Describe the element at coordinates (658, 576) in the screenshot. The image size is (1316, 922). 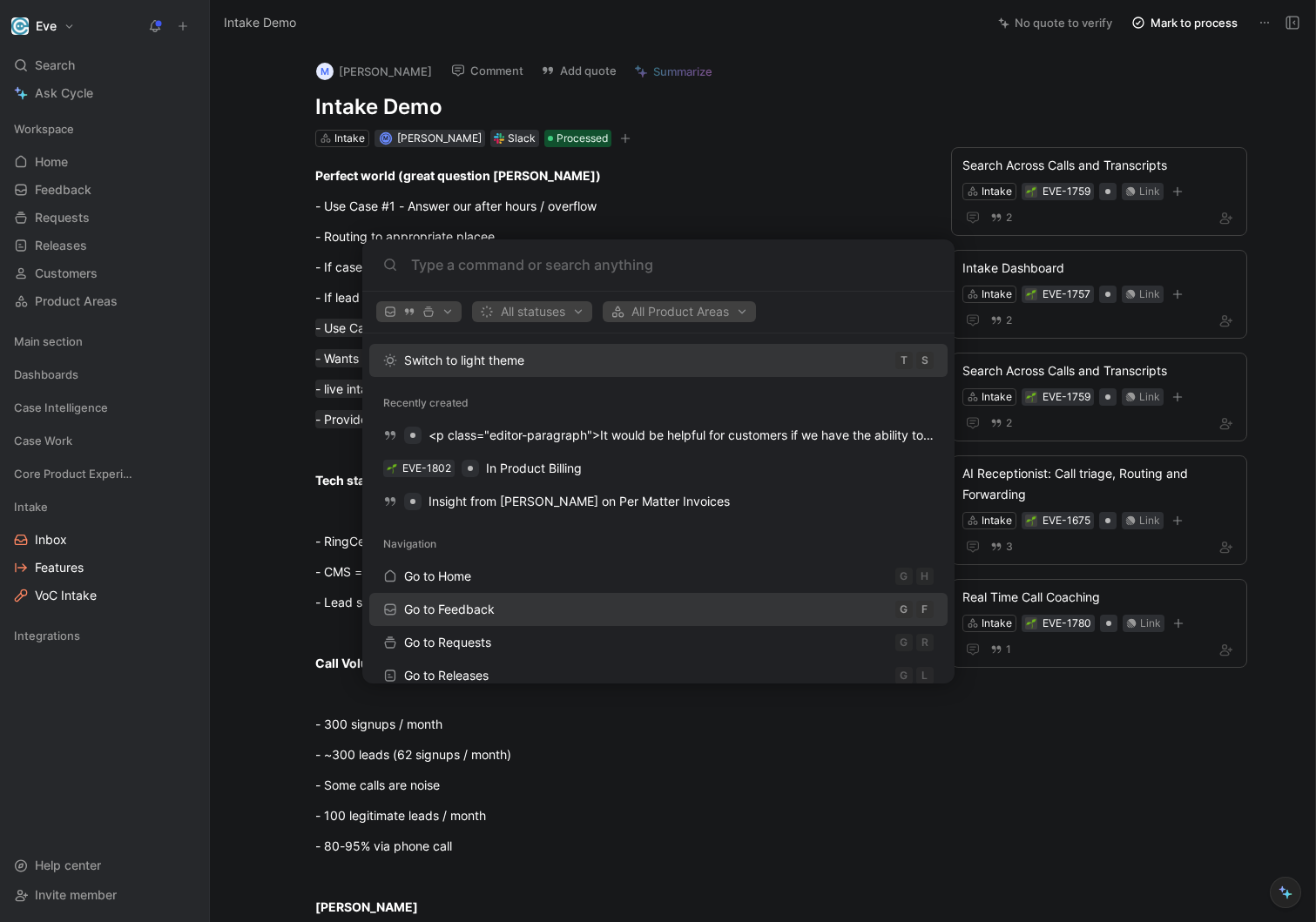
I see `a: Go to HomeGH` at that location.